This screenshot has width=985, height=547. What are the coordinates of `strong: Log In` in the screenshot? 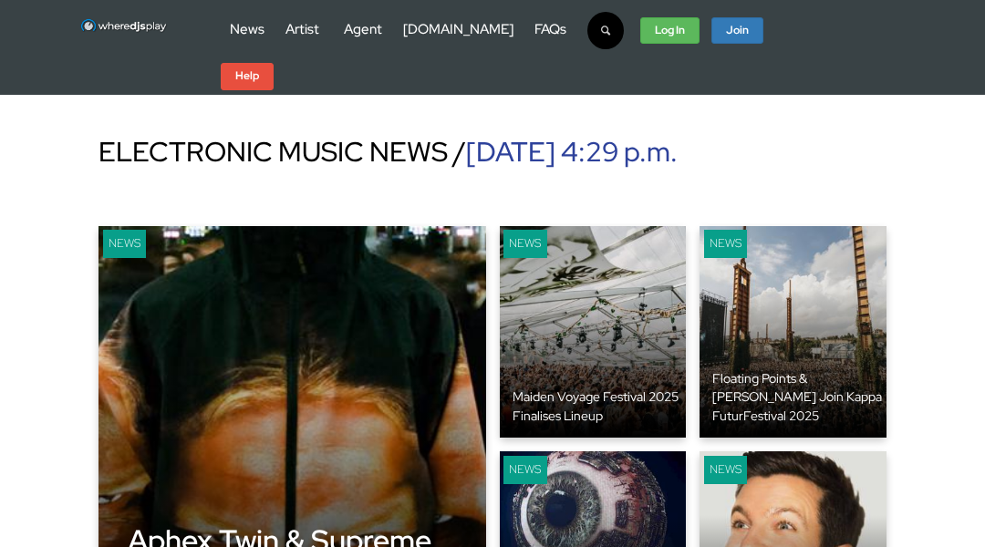 It's located at (669, 30).